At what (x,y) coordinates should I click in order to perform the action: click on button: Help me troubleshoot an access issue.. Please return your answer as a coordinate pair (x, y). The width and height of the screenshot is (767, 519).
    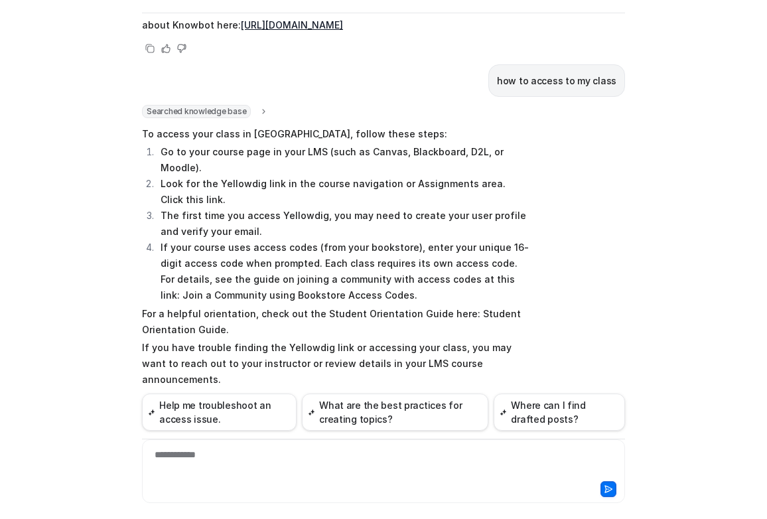
    Looking at the image, I should click on (219, 412).